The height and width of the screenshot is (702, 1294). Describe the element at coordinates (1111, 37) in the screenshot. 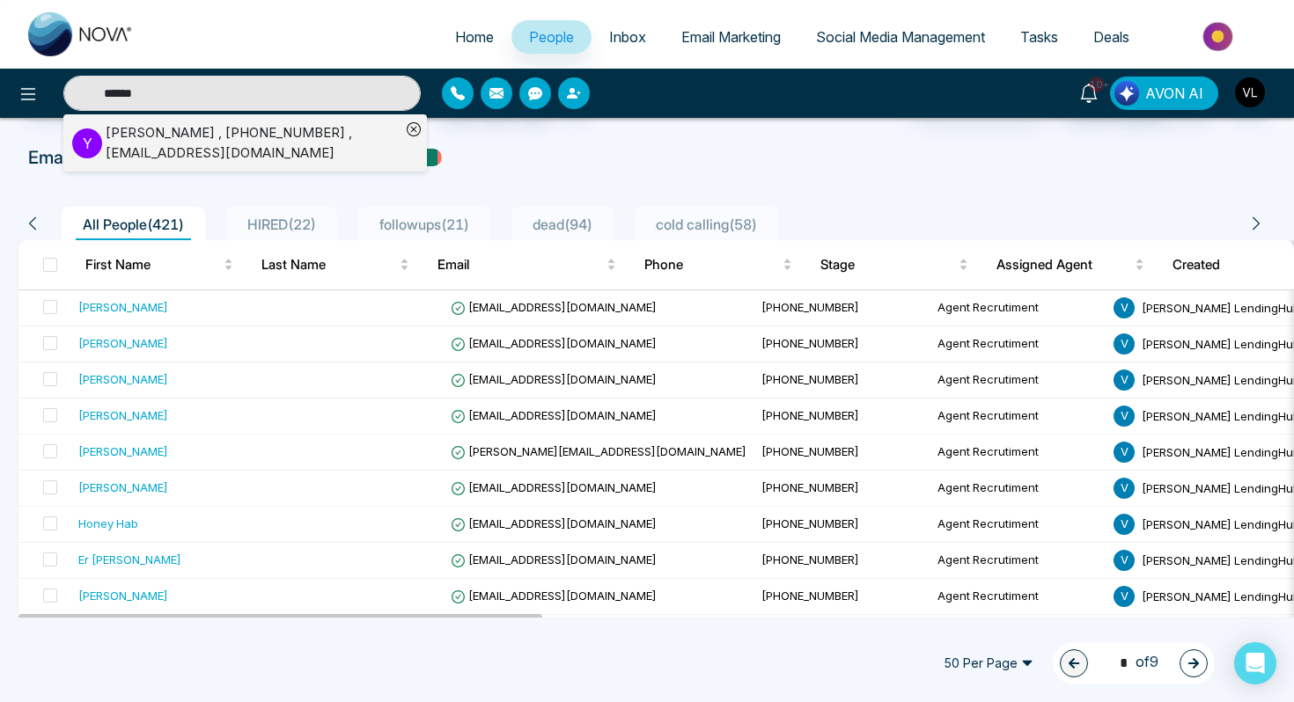

I see `a: Deals` at that location.